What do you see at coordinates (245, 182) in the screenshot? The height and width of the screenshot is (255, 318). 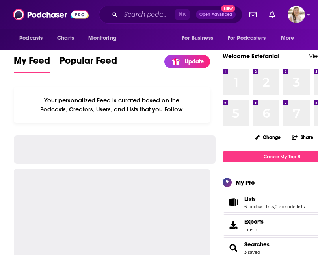 I see `div: My Pro` at bounding box center [245, 182].